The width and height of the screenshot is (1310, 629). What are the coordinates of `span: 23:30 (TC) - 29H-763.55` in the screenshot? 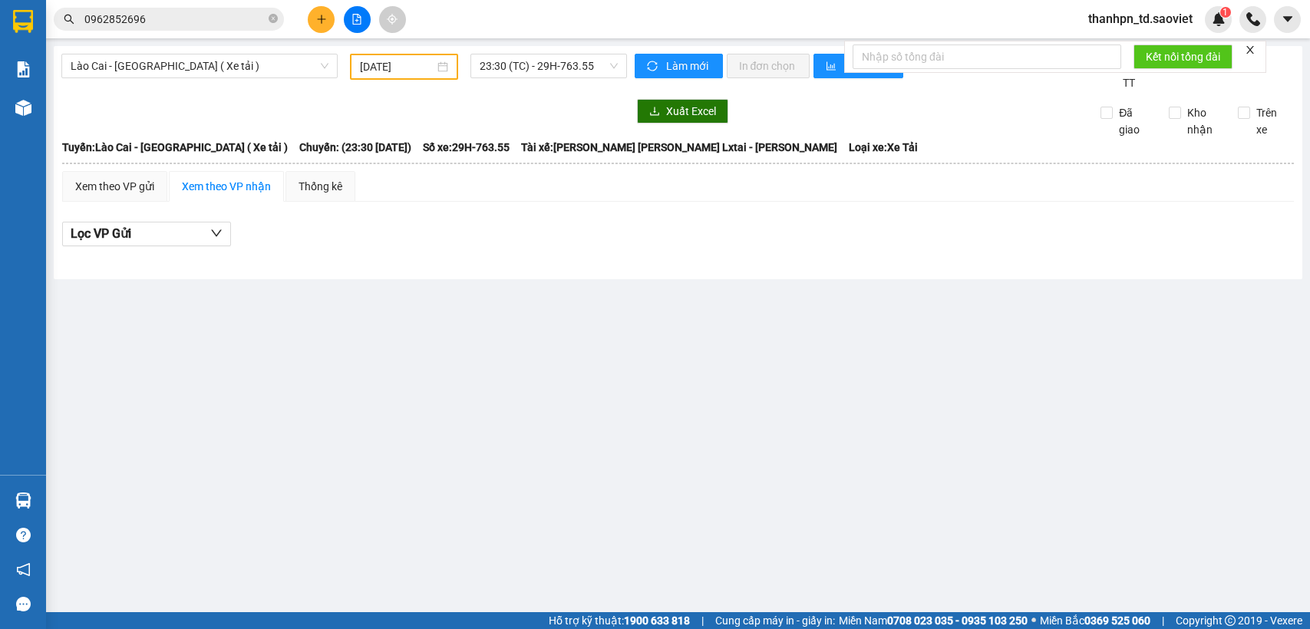 It's located at (548, 66).